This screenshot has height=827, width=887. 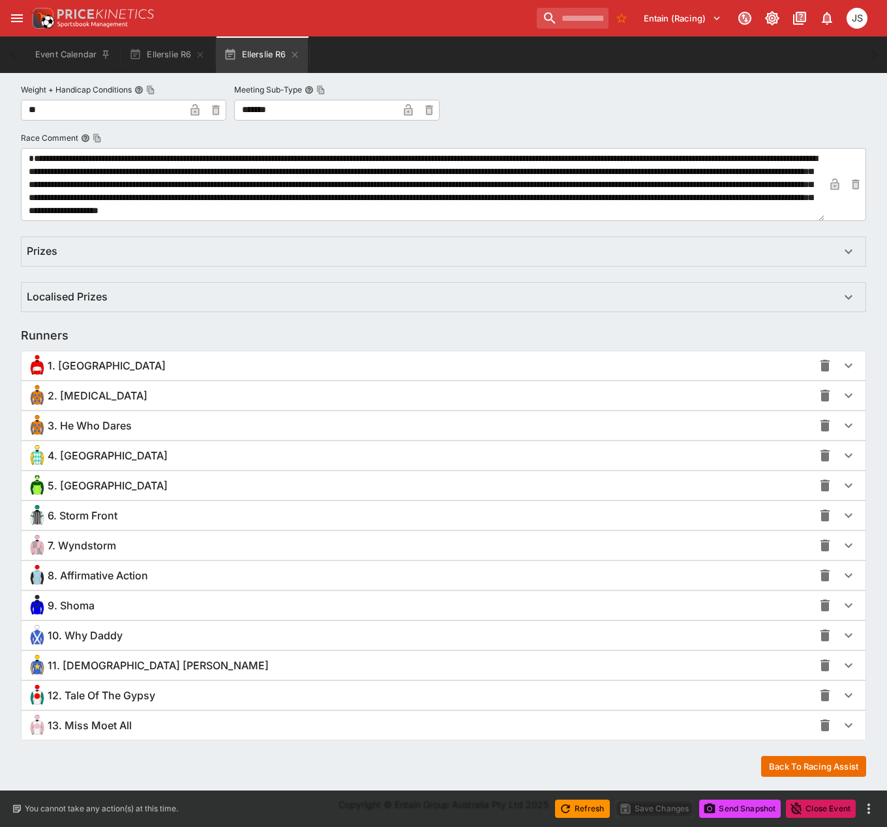 I want to click on h5: Runners, so click(x=44, y=335).